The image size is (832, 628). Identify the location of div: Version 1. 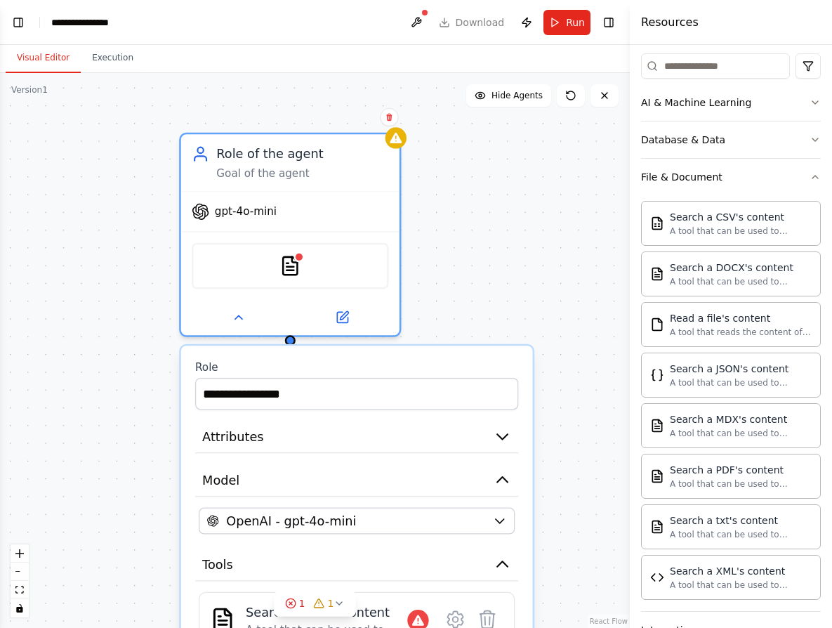
(30, 90).